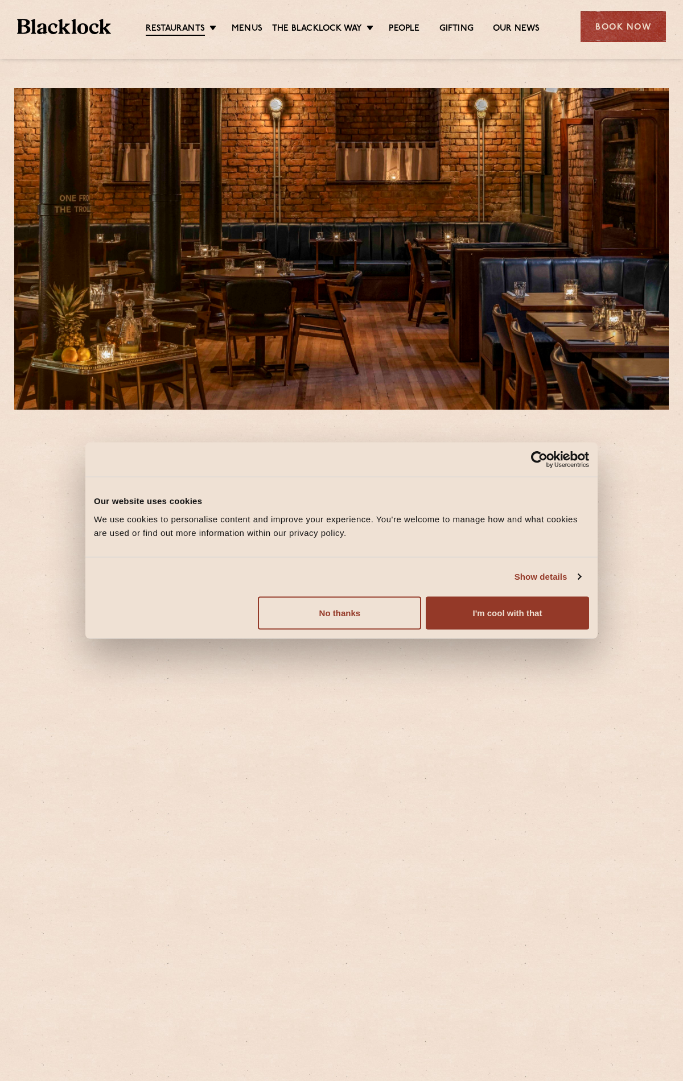  What do you see at coordinates (317, 29) in the screenshot?
I see `a: The Blacklock Way` at bounding box center [317, 29].